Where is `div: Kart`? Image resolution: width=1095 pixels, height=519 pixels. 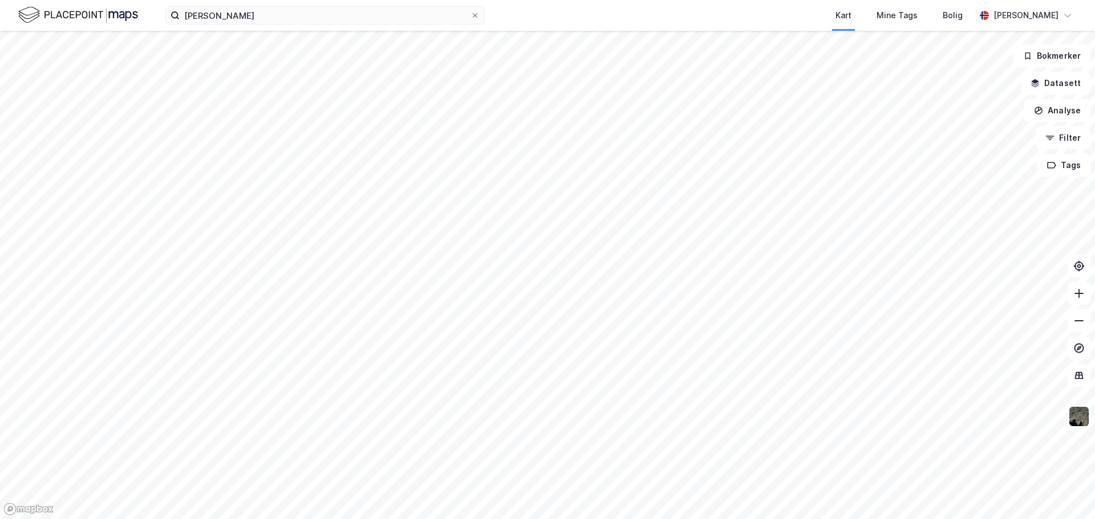
div: Kart is located at coordinates (843, 15).